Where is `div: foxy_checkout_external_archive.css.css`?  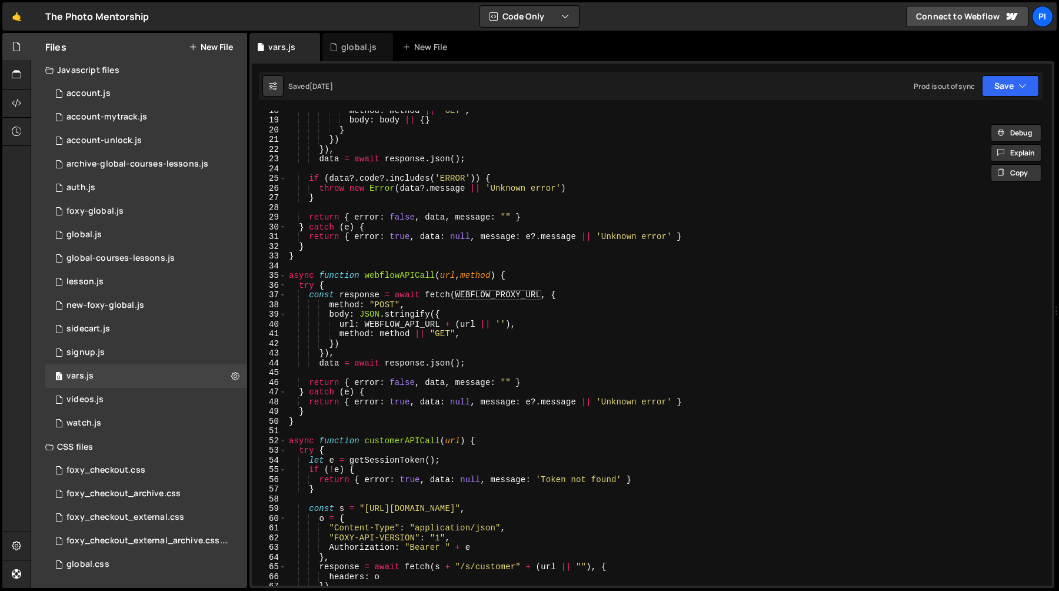
div: foxy_checkout_external_archive.css.css is located at coordinates (148, 541).